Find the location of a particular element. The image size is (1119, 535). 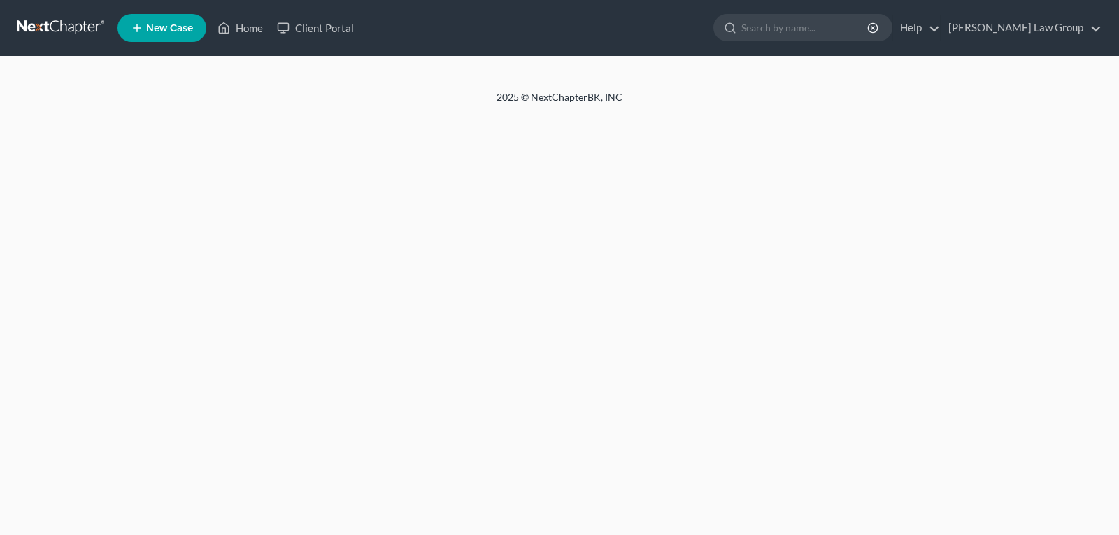

a: Client Portal is located at coordinates (315, 28).